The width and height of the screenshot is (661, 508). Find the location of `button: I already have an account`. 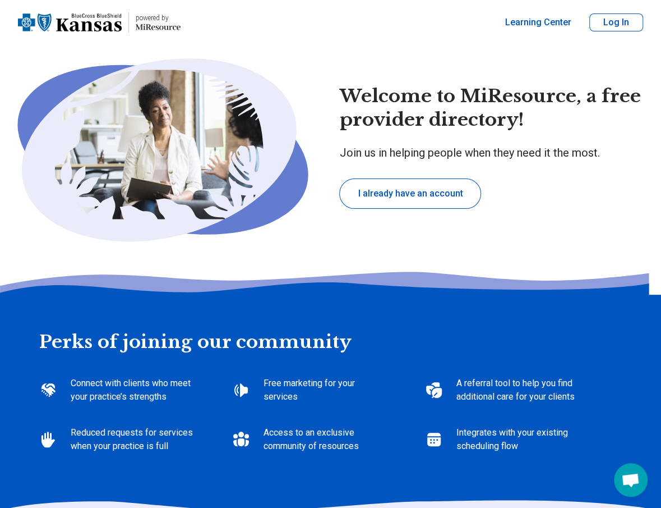

button: I already have an account is located at coordinates (410, 194).